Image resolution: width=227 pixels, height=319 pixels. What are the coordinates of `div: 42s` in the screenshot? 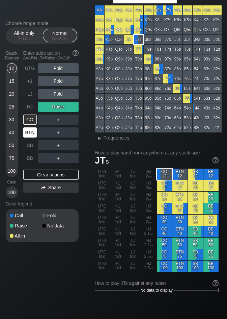 It's located at (217, 108).